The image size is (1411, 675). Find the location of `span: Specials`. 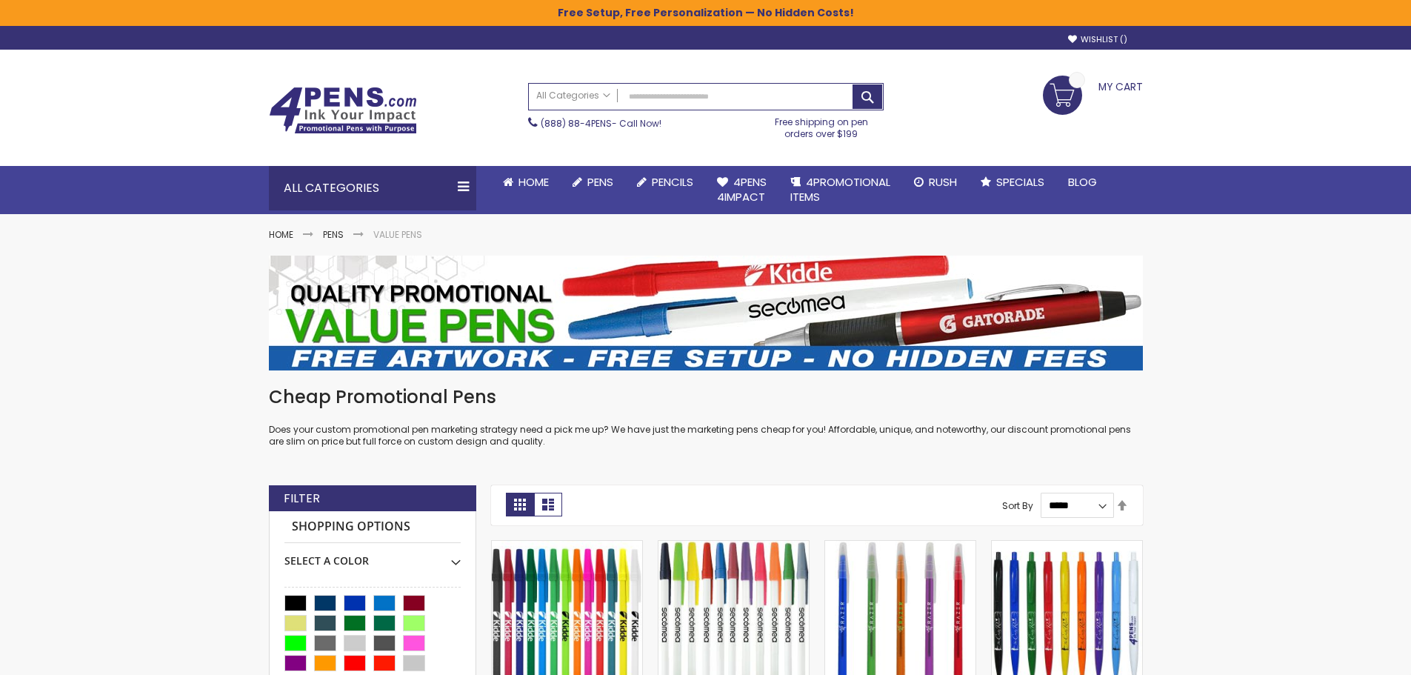

span: Specials is located at coordinates (1020, 181).